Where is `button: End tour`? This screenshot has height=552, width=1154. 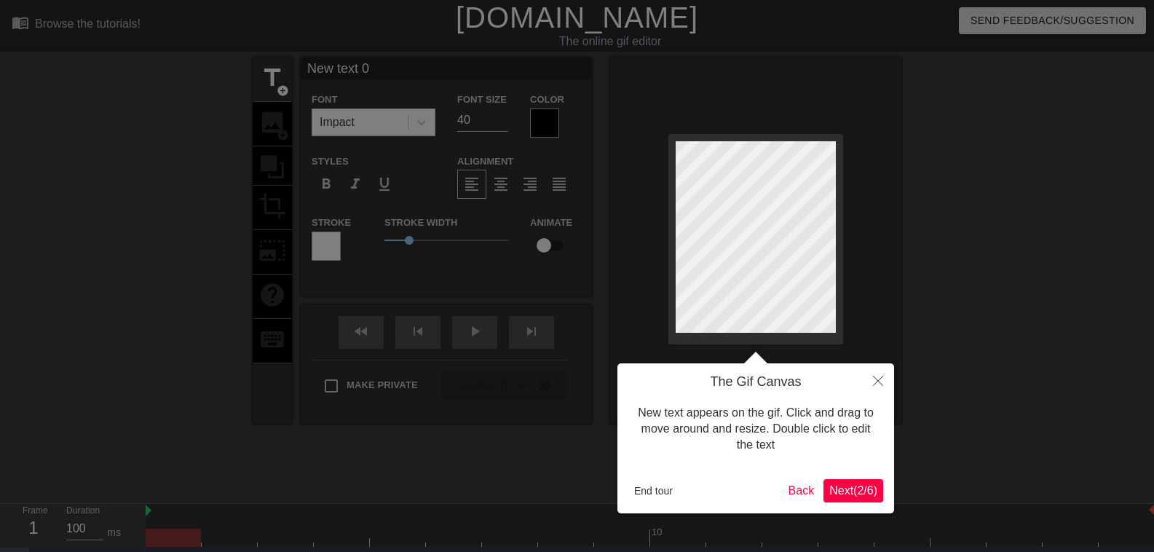 button: End tour is located at coordinates (653, 491).